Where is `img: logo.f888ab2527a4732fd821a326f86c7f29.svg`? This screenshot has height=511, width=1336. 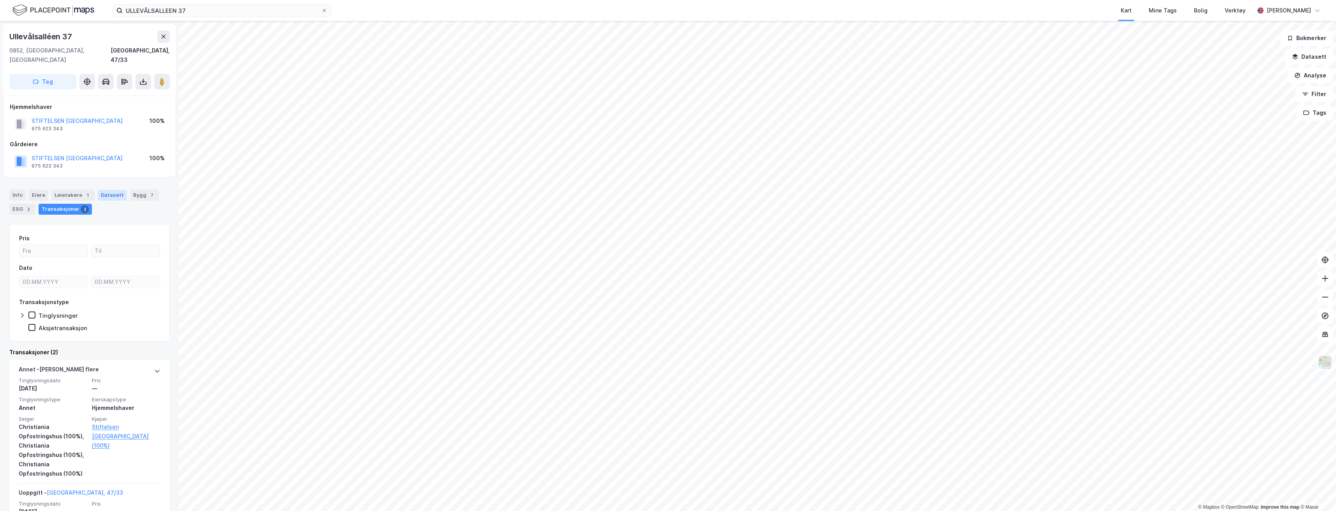 img: logo.f888ab2527a4732fd821a326f86c7f29.svg is located at coordinates (53, 10).